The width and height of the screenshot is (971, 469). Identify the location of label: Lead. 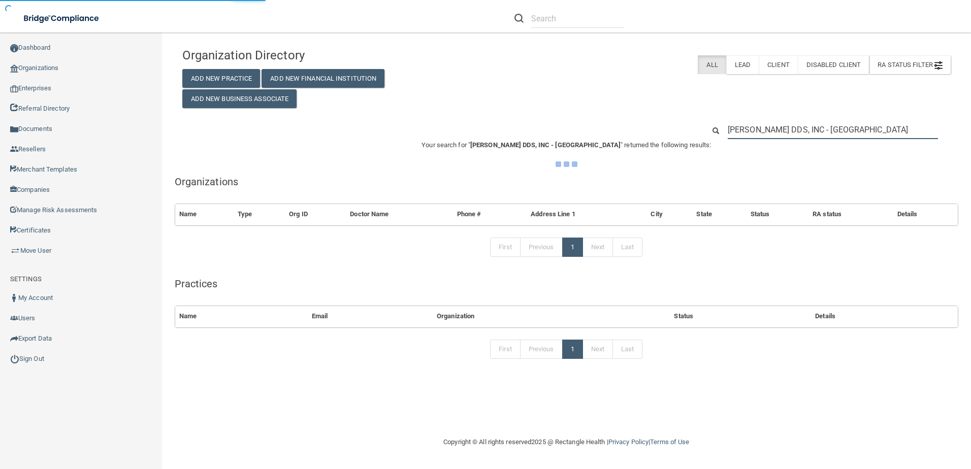
(742, 64).